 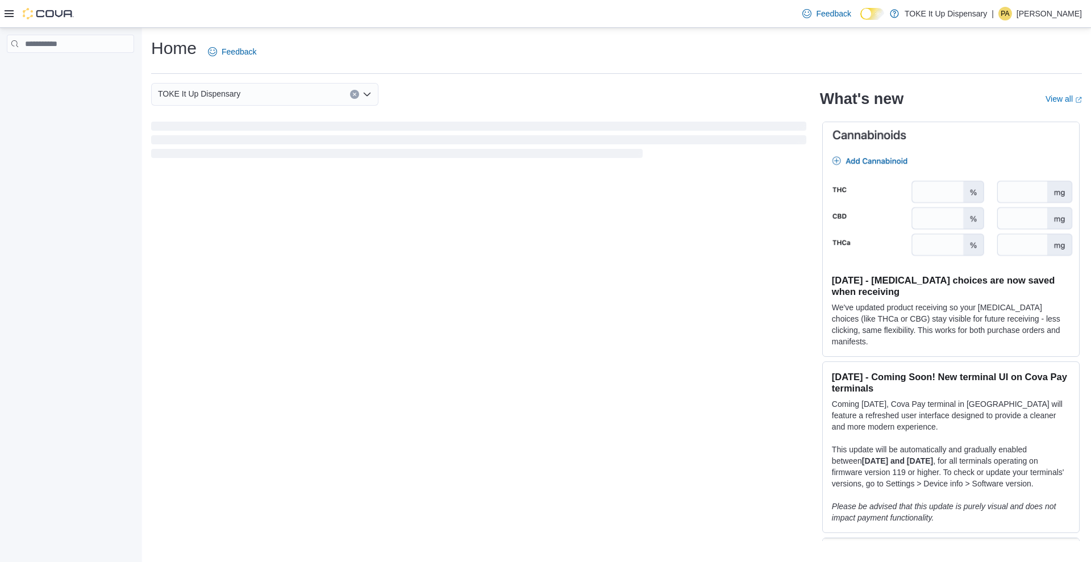 What do you see at coordinates (355, 94) in the screenshot?
I see `button: Clear input` at bounding box center [355, 94].